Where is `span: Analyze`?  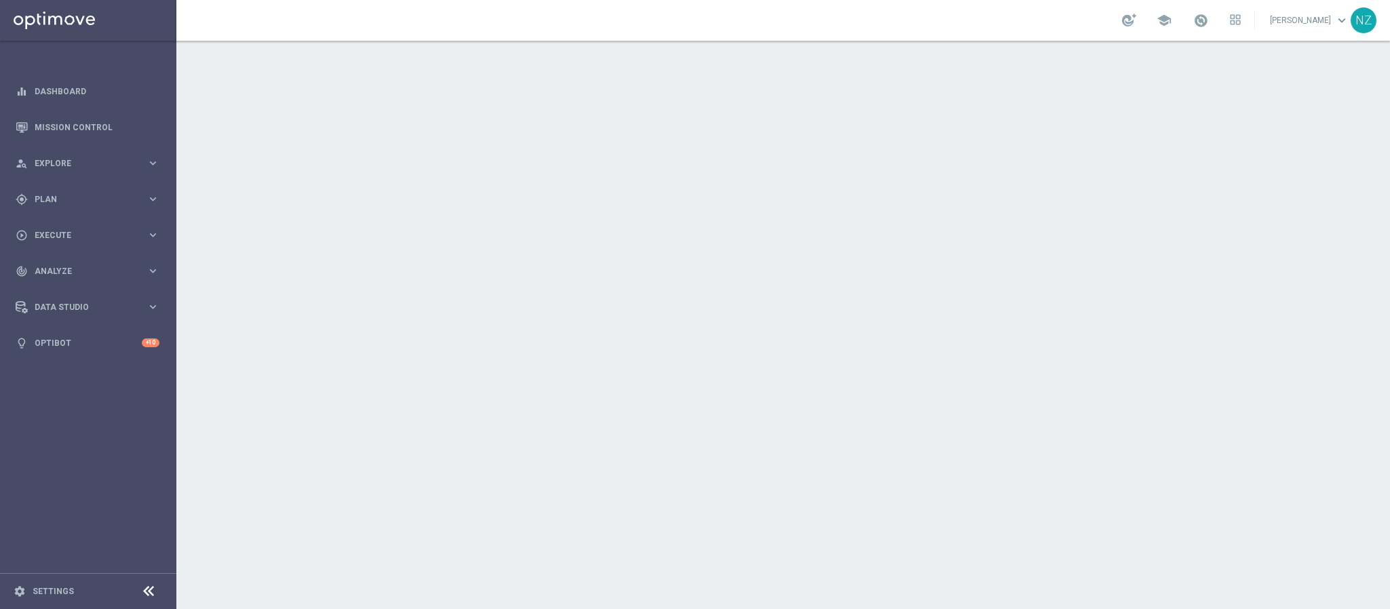
span: Analyze is located at coordinates (90, 271).